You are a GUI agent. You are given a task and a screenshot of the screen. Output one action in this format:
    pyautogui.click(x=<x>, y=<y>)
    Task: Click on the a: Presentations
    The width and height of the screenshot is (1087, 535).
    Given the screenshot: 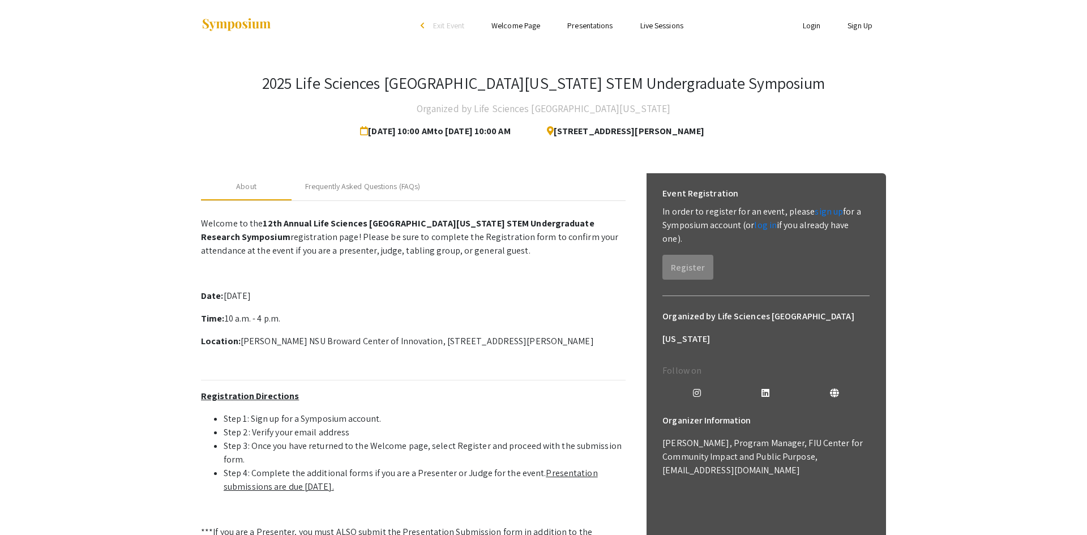 What is the action you would take?
    pyautogui.click(x=590, y=25)
    